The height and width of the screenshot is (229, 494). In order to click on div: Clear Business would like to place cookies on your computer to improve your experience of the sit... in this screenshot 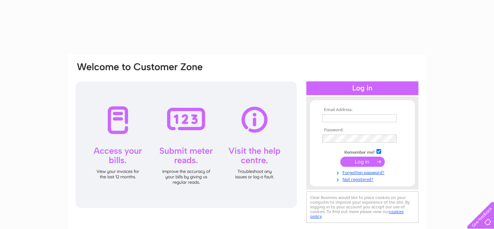, I will do `click(363, 207)`.